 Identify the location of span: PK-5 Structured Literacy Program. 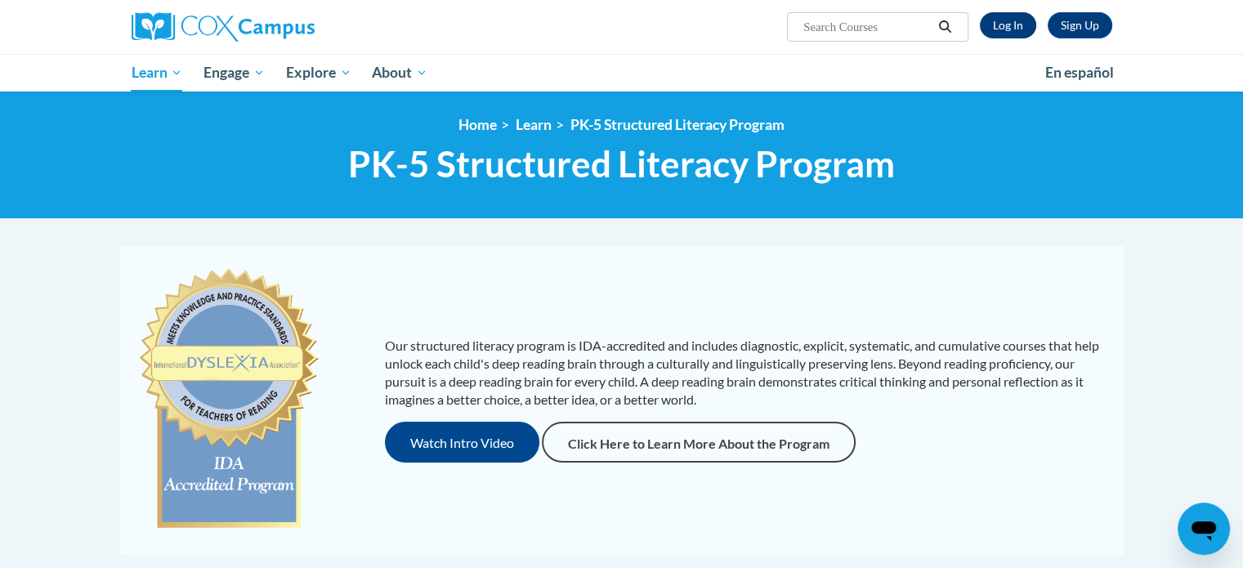
(621, 163).